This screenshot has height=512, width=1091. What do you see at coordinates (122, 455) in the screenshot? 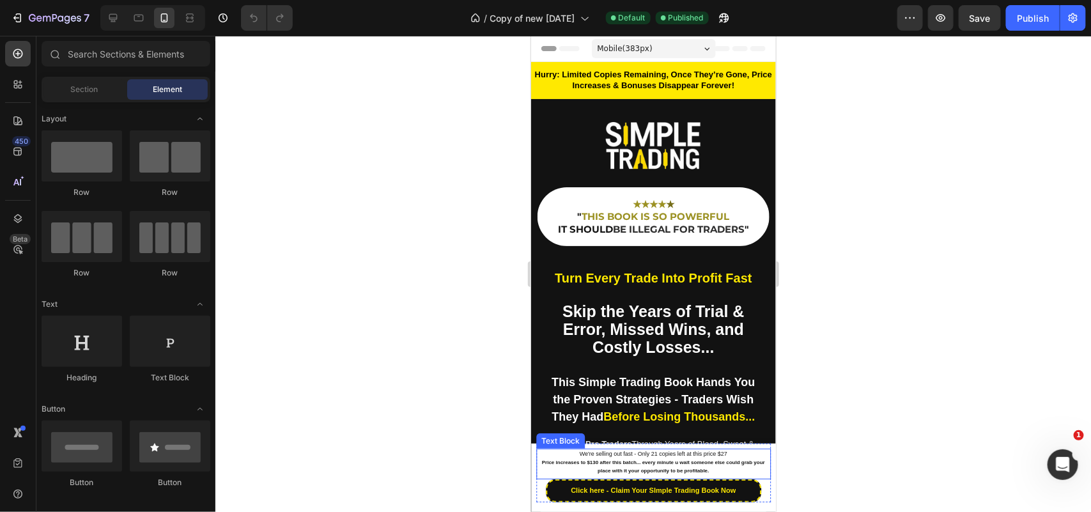
I see `button: <strong>Click here - Claim Your SImple Trading Book Now</strong>` at bounding box center [122, 455].